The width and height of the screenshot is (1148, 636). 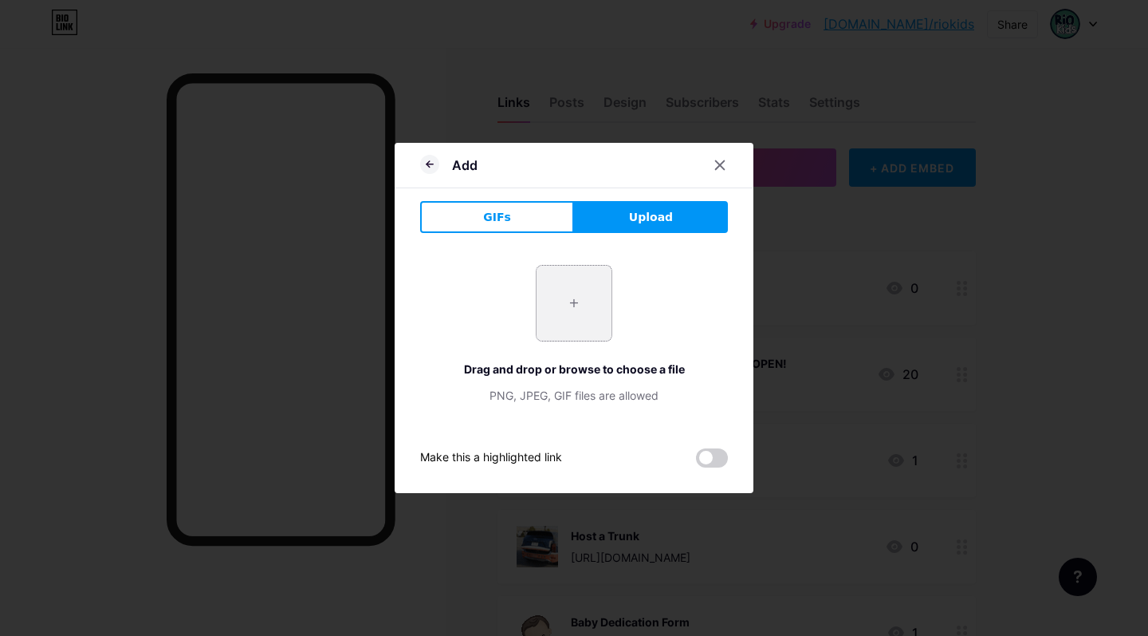 What do you see at coordinates (651, 217) in the screenshot?
I see `span: Upload` at bounding box center [651, 217].